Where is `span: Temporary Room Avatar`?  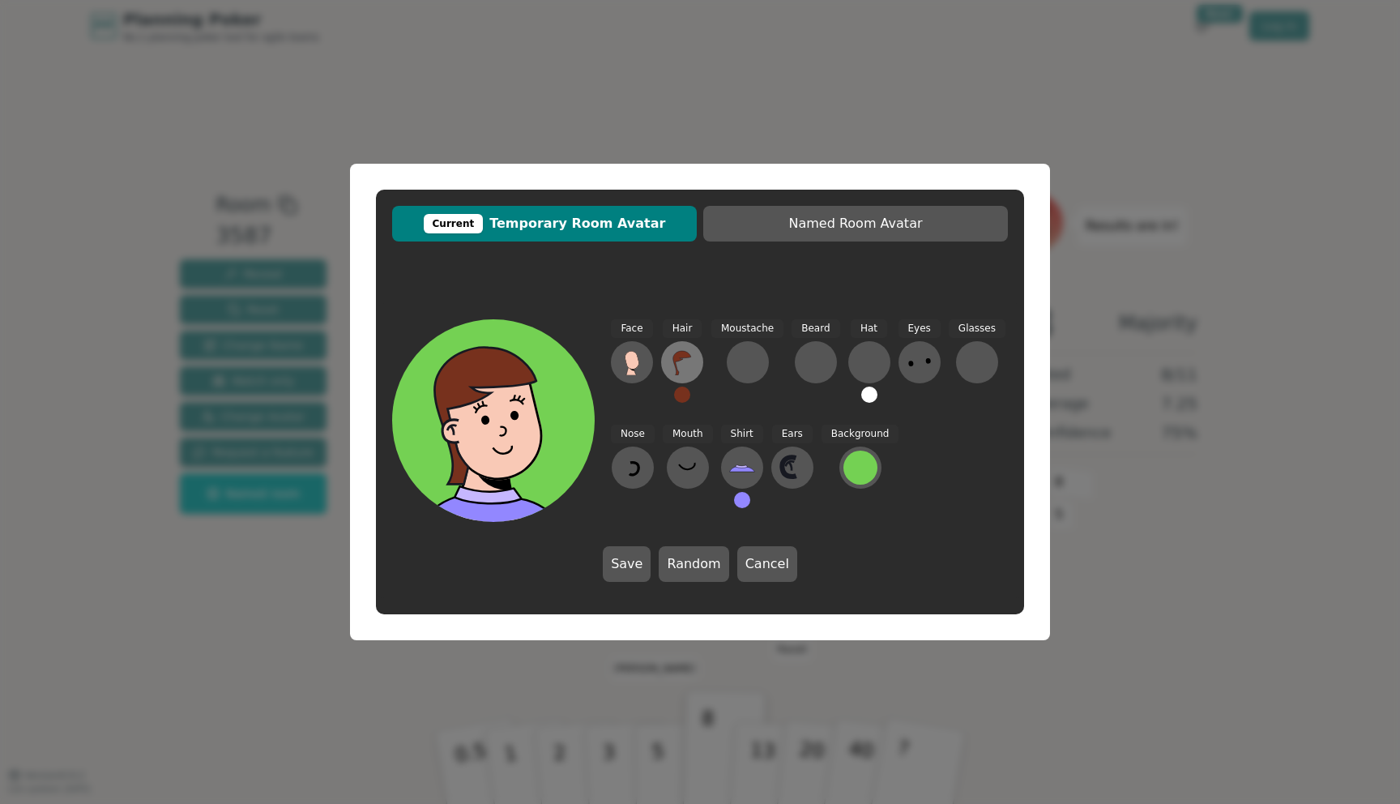 span: Temporary Room Avatar is located at coordinates (545, 224).